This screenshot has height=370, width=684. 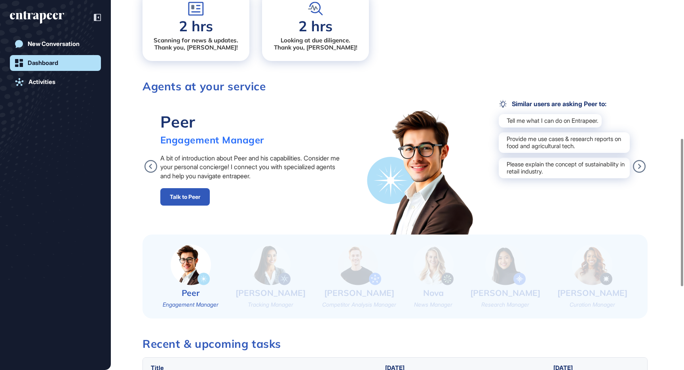 I want to click on h3: Recent & upcoming tasks, so click(x=395, y=344).